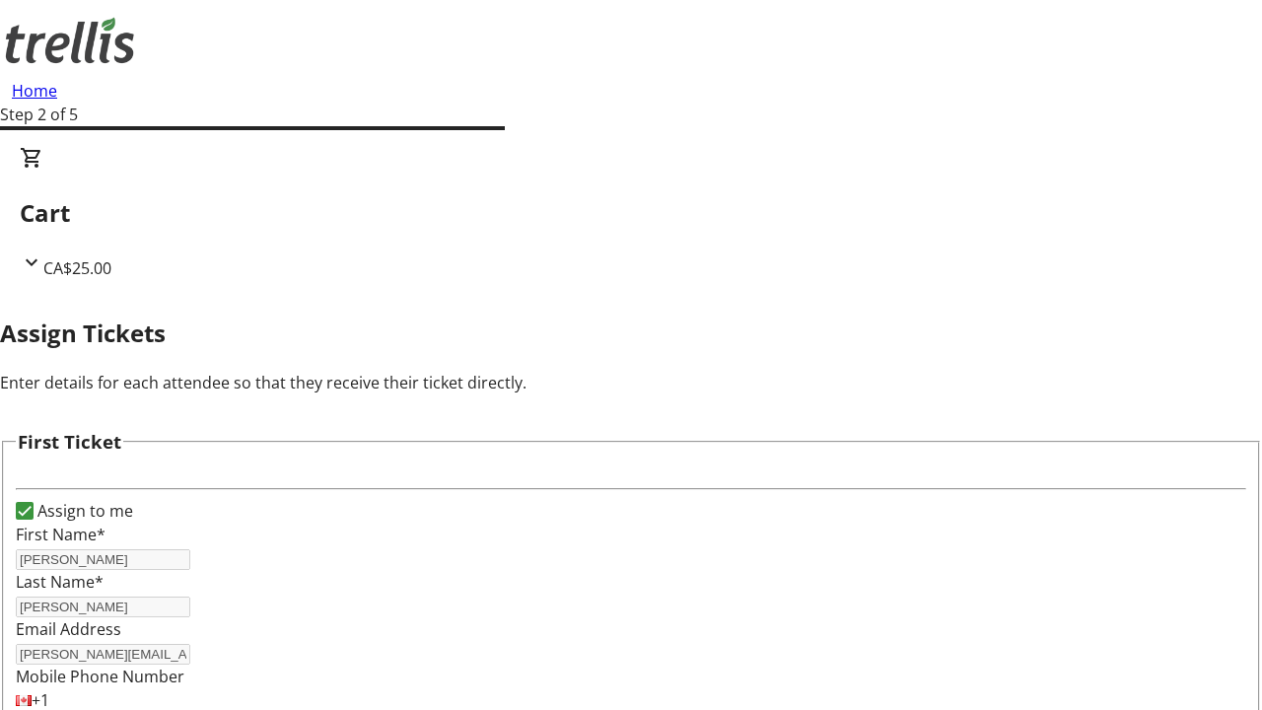 This screenshot has height=710, width=1262. What do you see at coordinates (69, 442) in the screenshot?
I see `h3: First Ticket` at bounding box center [69, 442].